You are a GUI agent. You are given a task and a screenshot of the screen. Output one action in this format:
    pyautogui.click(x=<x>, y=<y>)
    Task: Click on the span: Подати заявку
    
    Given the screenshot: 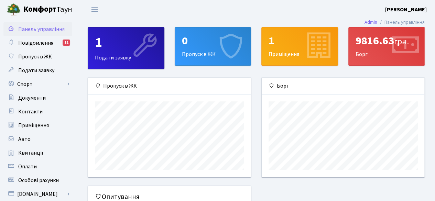 What is the action you would take?
    pyautogui.click(x=36, y=71)
    